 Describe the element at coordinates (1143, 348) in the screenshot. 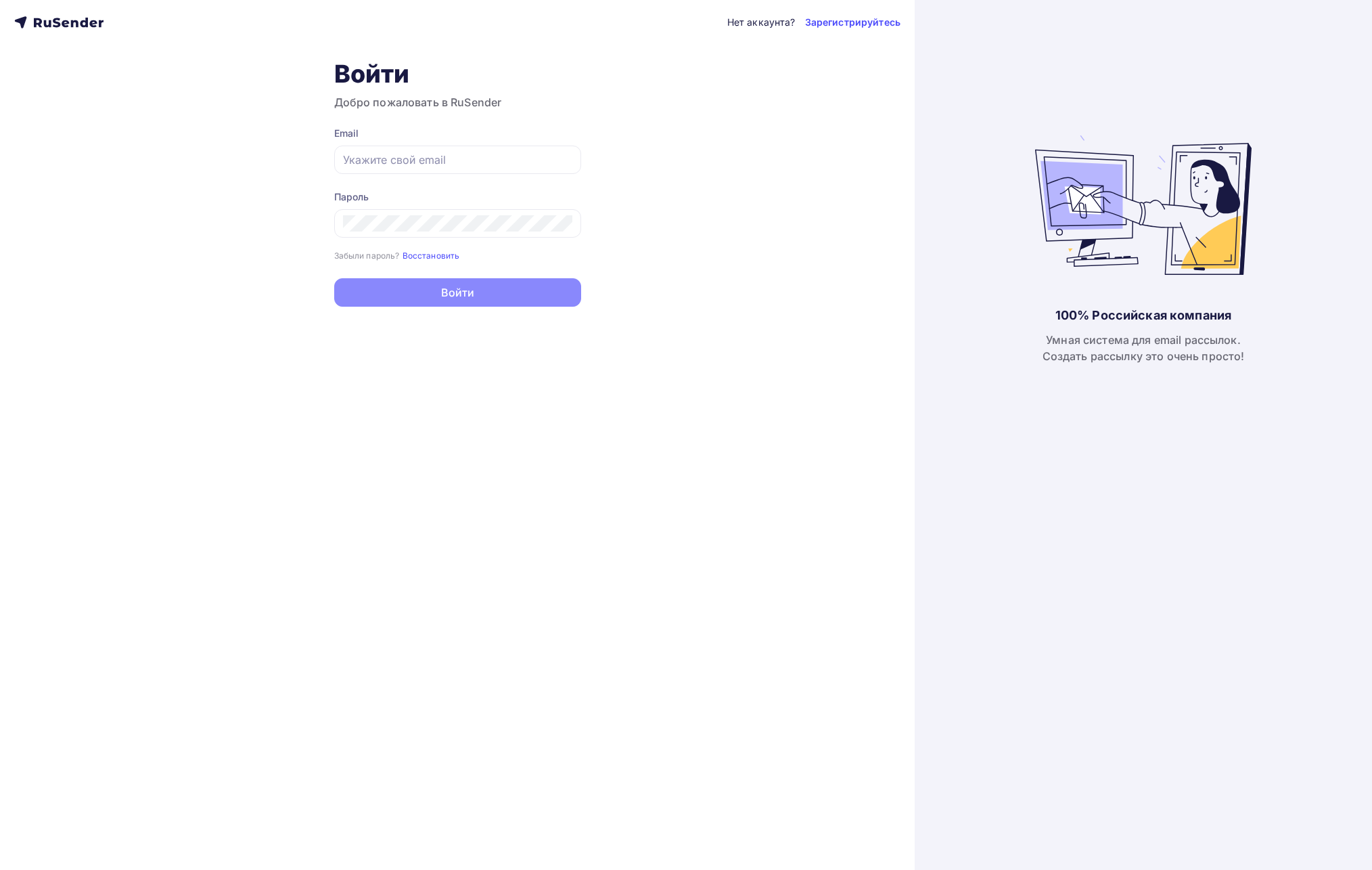

I see `div: Умная система для email рассылок. Создать рассылку это очень просто!` at that location.